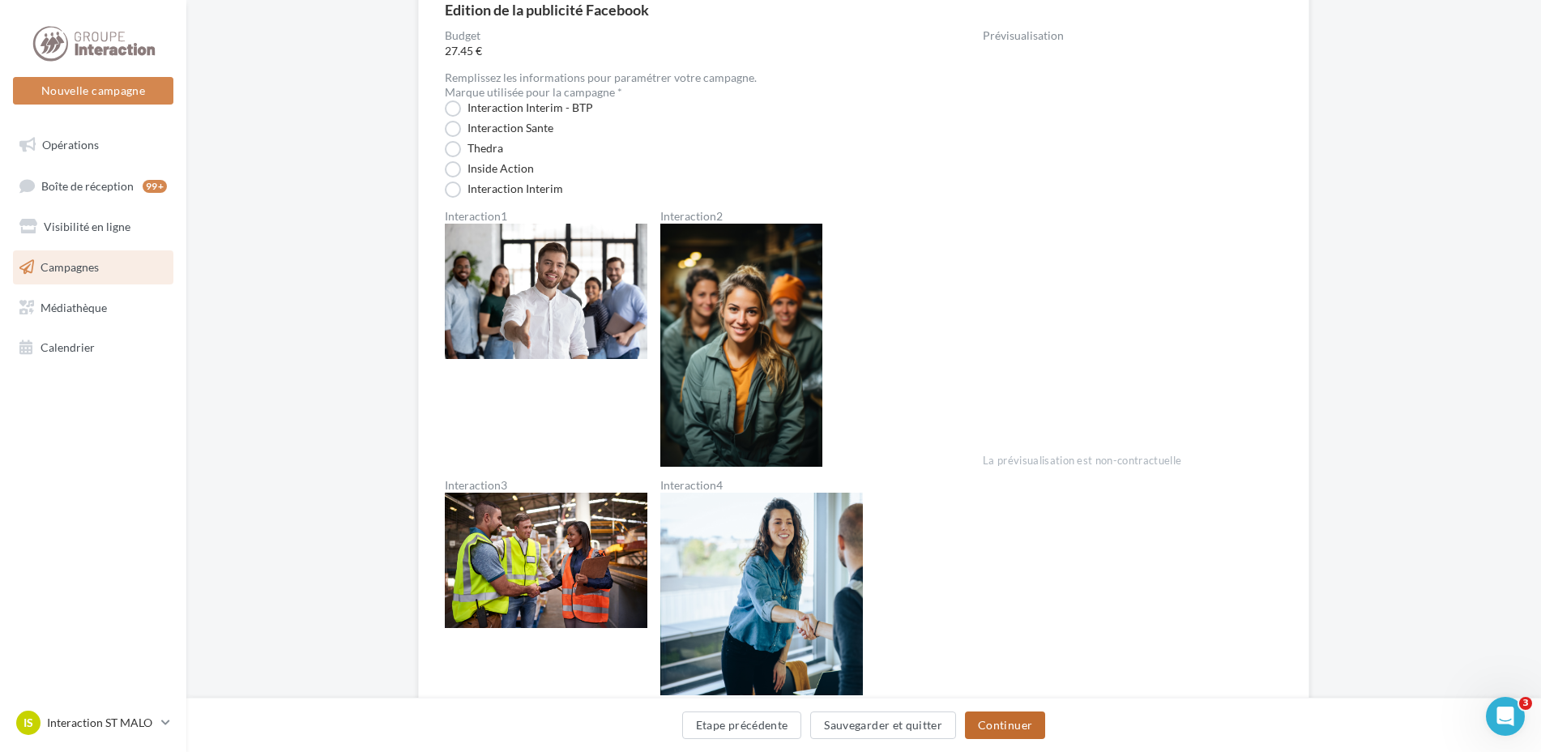 The height and width of the screenshot is (752, 1541). Describe the element at coordinates (100, 723) in the screenshot. I see `p: Interaction ST MALO` at that location.